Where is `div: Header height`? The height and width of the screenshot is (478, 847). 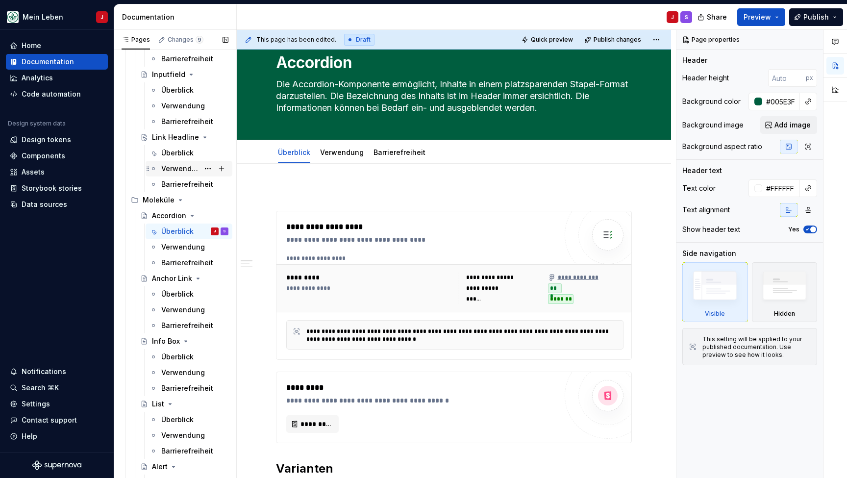 div: Header height is located at coordinates (705, 78).